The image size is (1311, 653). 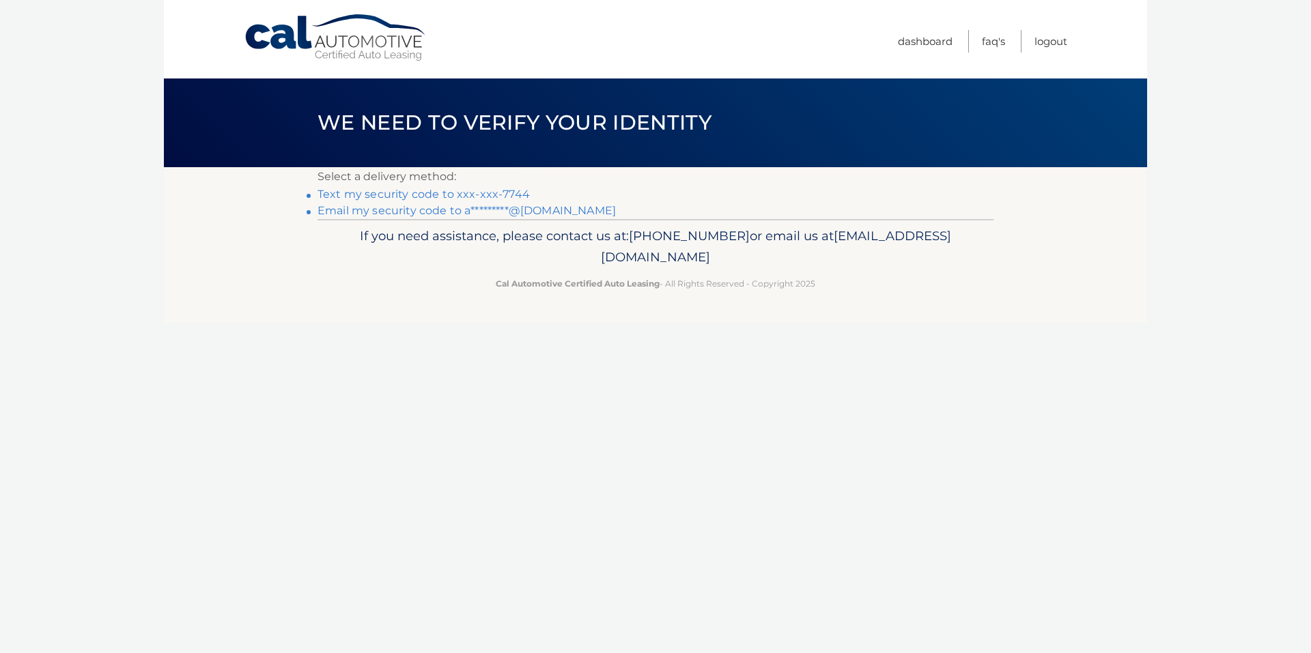 I want to click on a: Dashboard, so click(x=925, y=41).